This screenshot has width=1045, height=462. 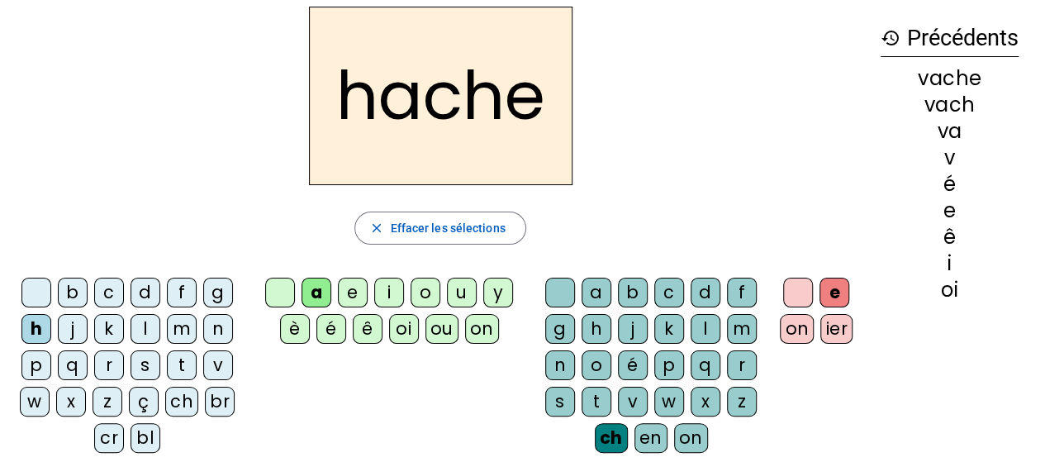 I want to click on div: vache, so click(x=949, y=78).